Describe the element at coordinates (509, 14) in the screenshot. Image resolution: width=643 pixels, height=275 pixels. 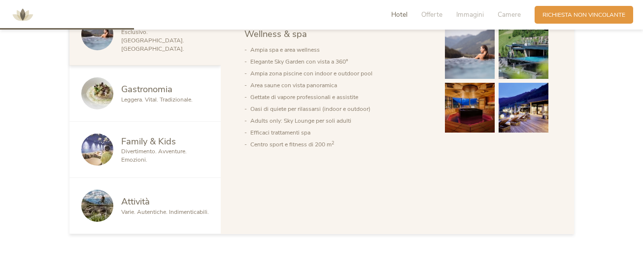
I see `span: Camere` at that location.